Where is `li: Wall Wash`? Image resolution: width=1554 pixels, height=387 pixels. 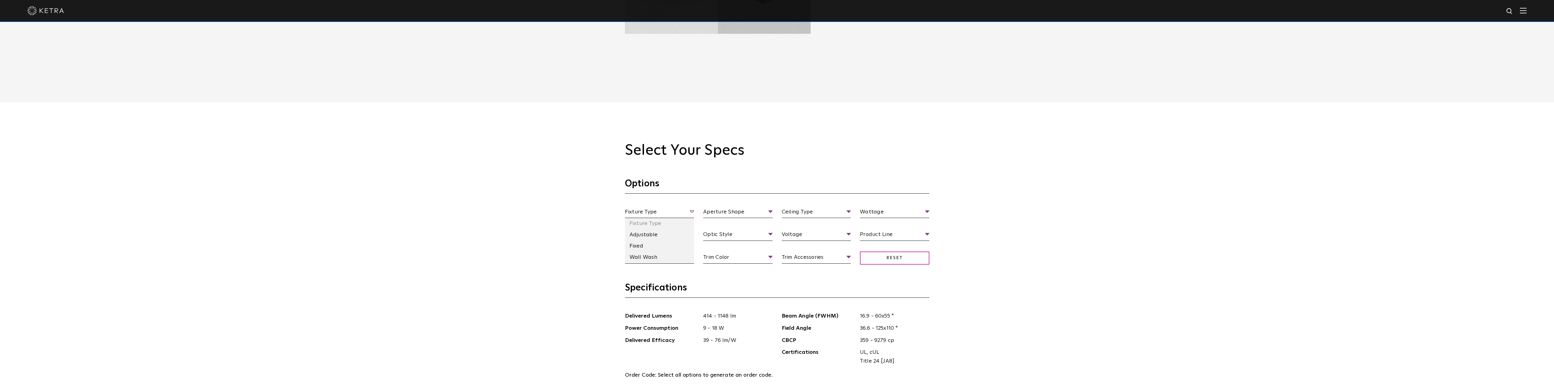 li: Wall Wash is located at coordinates (660, 257).